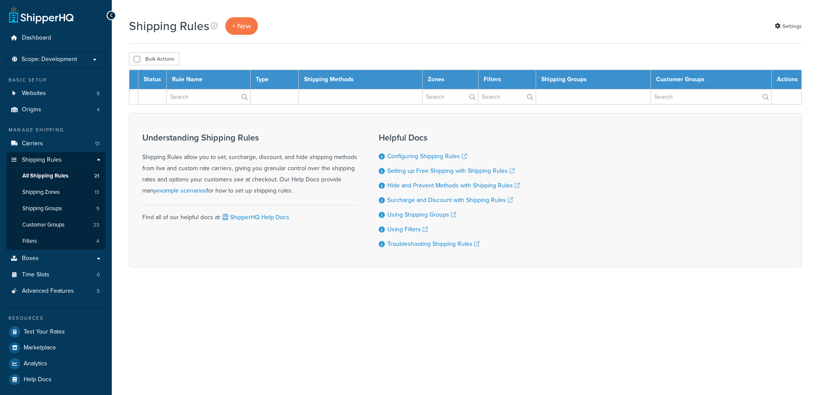 The image size is (819, 395). What do you see at coordinates (56, 291) in the screenshot?
I see `li: Advanced Features` at bounding box center [56, 291].